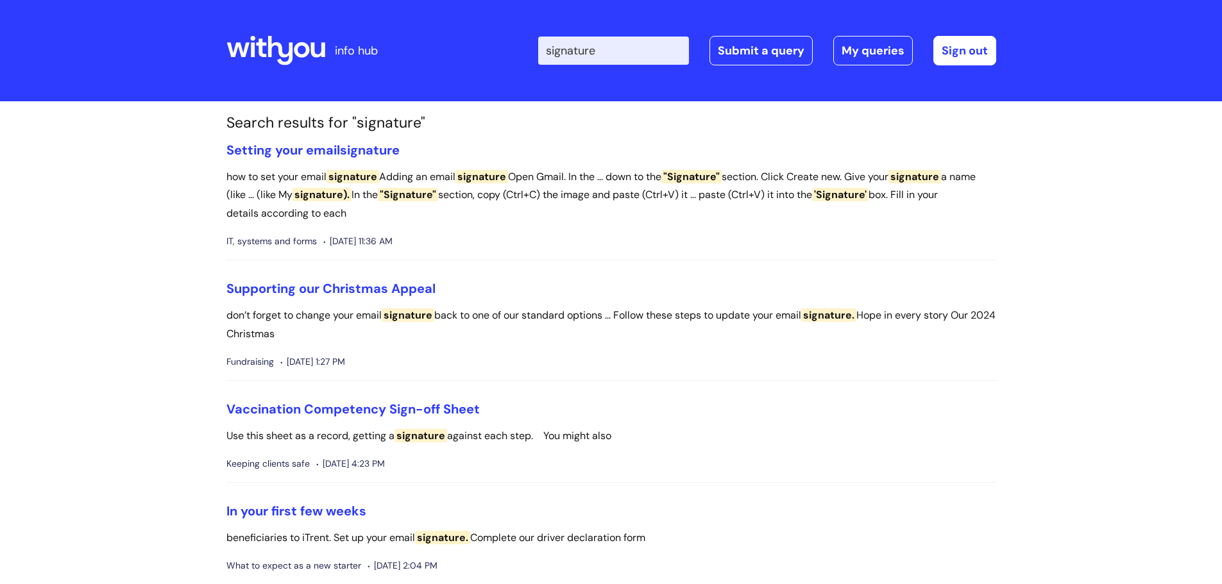  I want to click on p: info hub, so click(356, 51).